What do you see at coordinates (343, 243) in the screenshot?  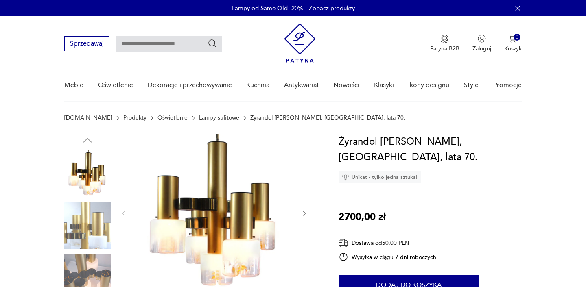 I see `img: Ikona dostawy` at bounding box center [343, 243].